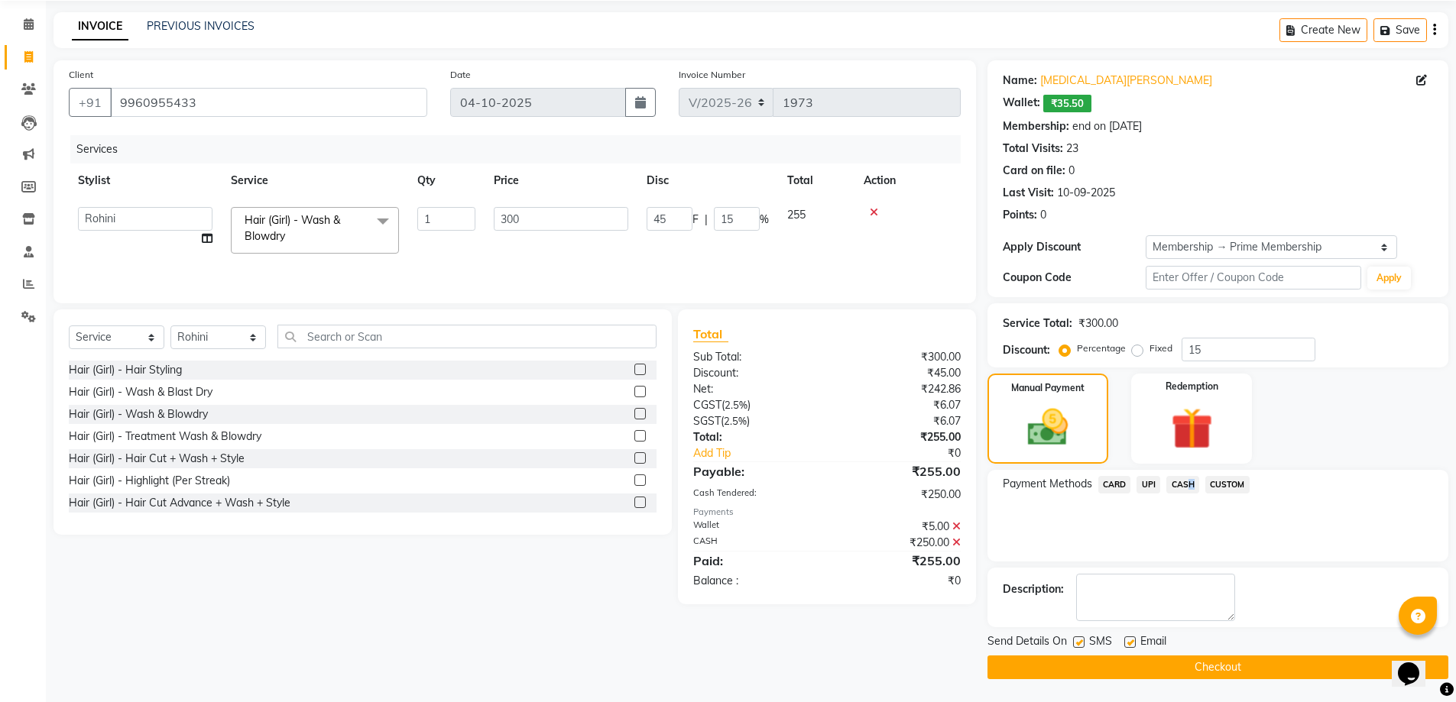 The height and width of the screenshot is (702, 1456). Describe the element at coordinates (1047, 484) in the screenshot. I see `span: Payment Methods` at that location.